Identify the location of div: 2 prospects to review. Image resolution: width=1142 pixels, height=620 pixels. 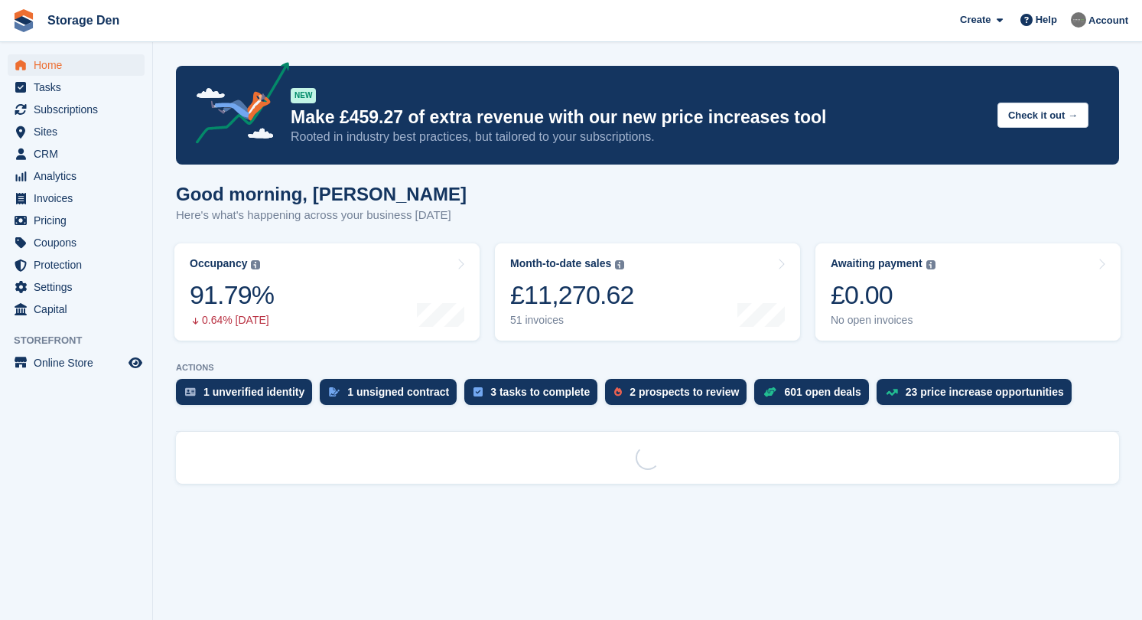
(684, 392).